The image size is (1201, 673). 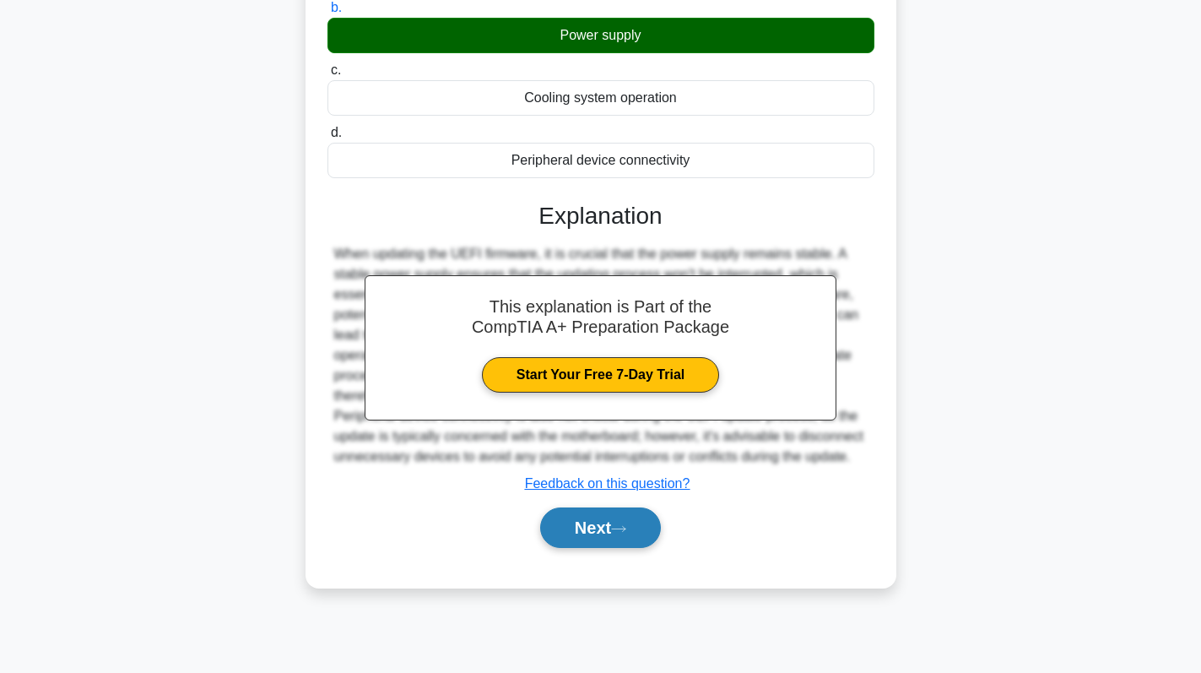 What do you see at coordinates (601, 160) in the screenshot?
I see `div: Peripheral device connectivity` at bounding box center [601, 160].